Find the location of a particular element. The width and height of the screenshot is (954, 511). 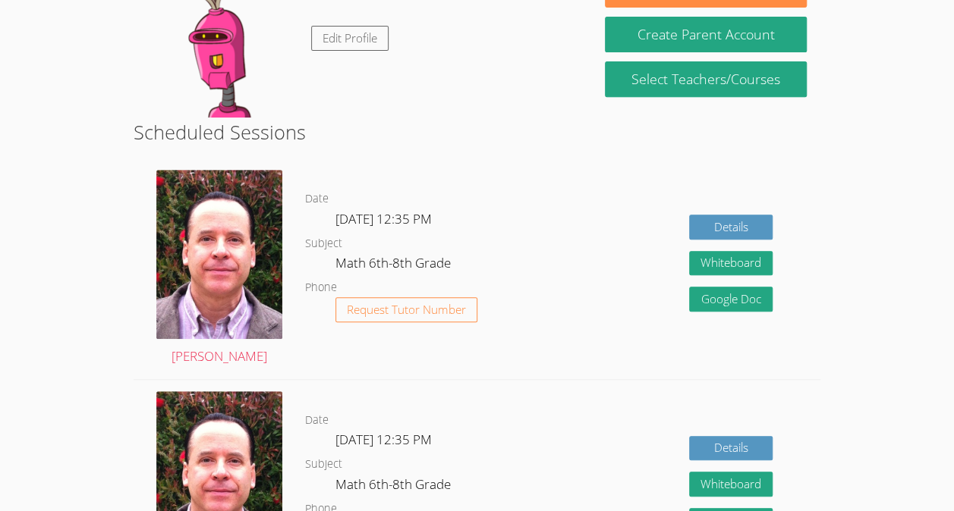

a: Edit Profile is located at coordinates (350, 38).